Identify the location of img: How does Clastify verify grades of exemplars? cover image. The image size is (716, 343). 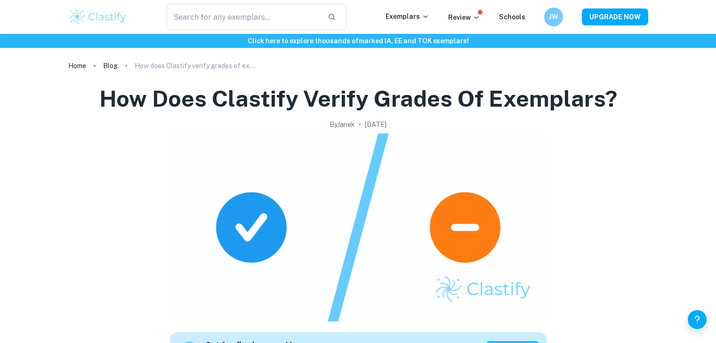
(358, 228).